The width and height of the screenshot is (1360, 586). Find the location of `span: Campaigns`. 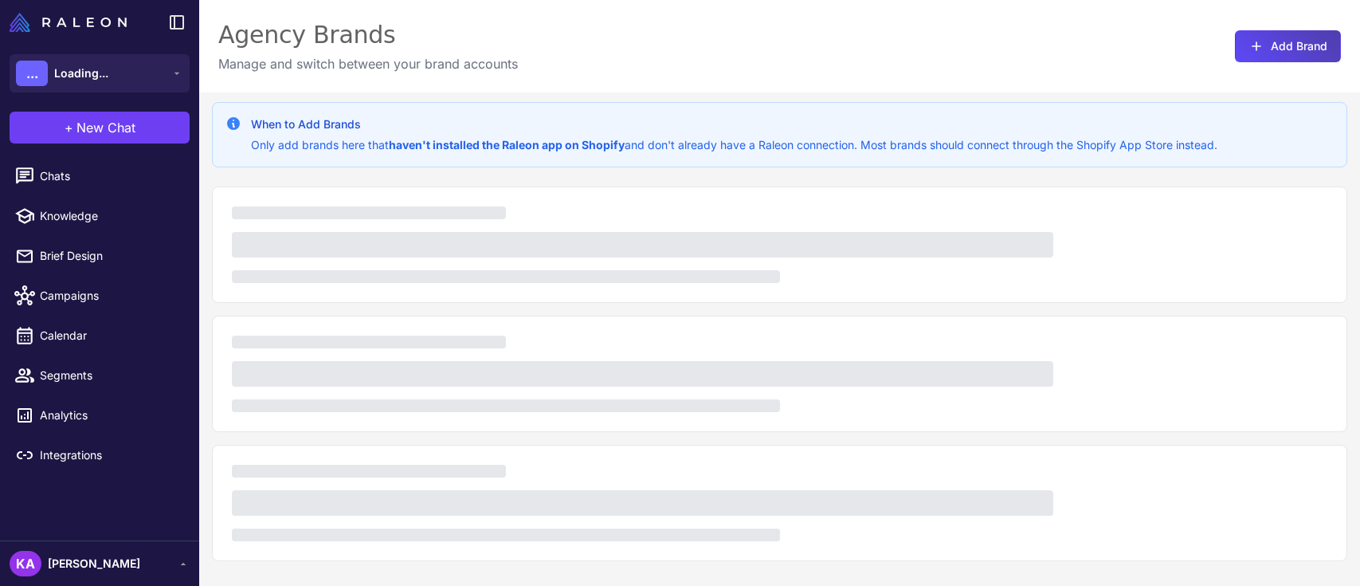

span: Campaigns is located at coordinates (110, 296).